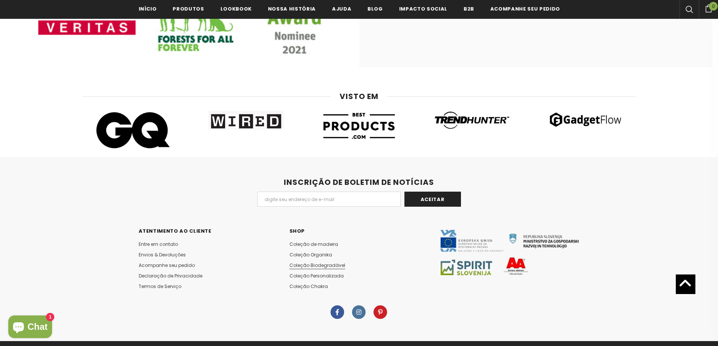 The image size is (718, 346). Describe the element at coordinates (170, 276) in the screenshot. I see `a: Declaração de Privacidade` at that location.